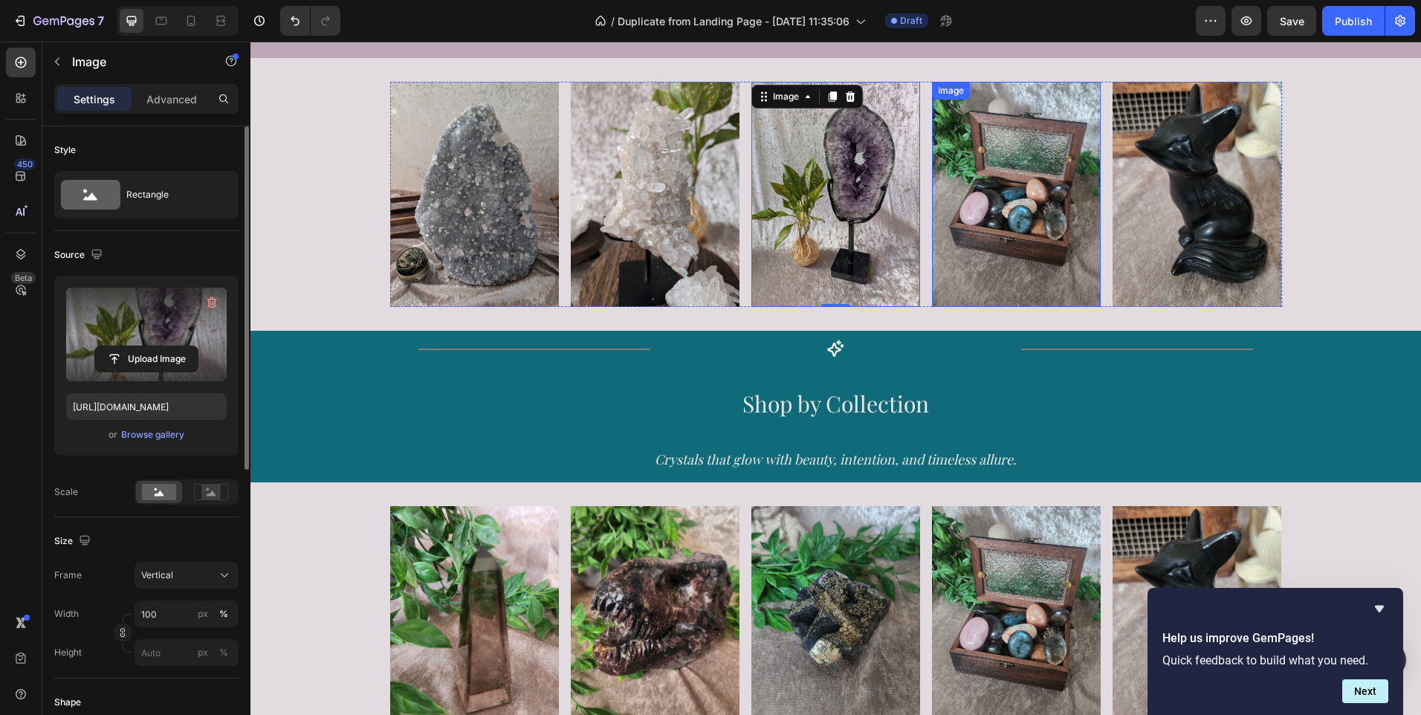  Describe the element at coordinates (1365, 691) in the screenshot. I see `button: Next question` at that location.